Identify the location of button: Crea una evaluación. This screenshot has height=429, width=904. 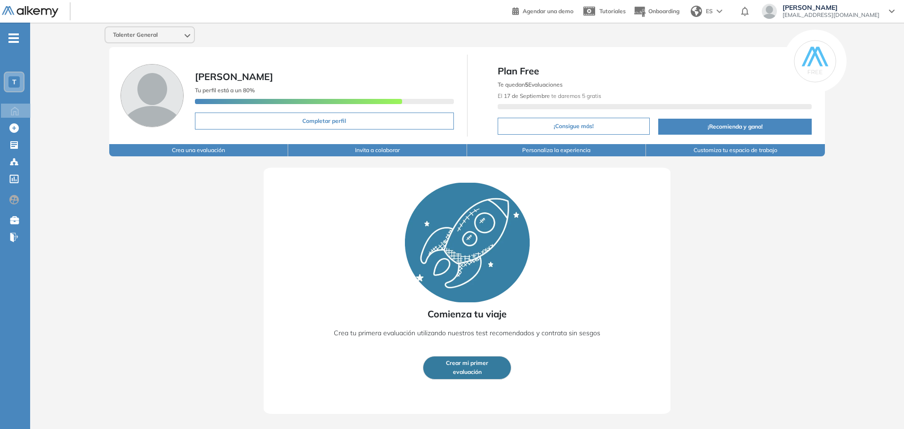
(199, 150).